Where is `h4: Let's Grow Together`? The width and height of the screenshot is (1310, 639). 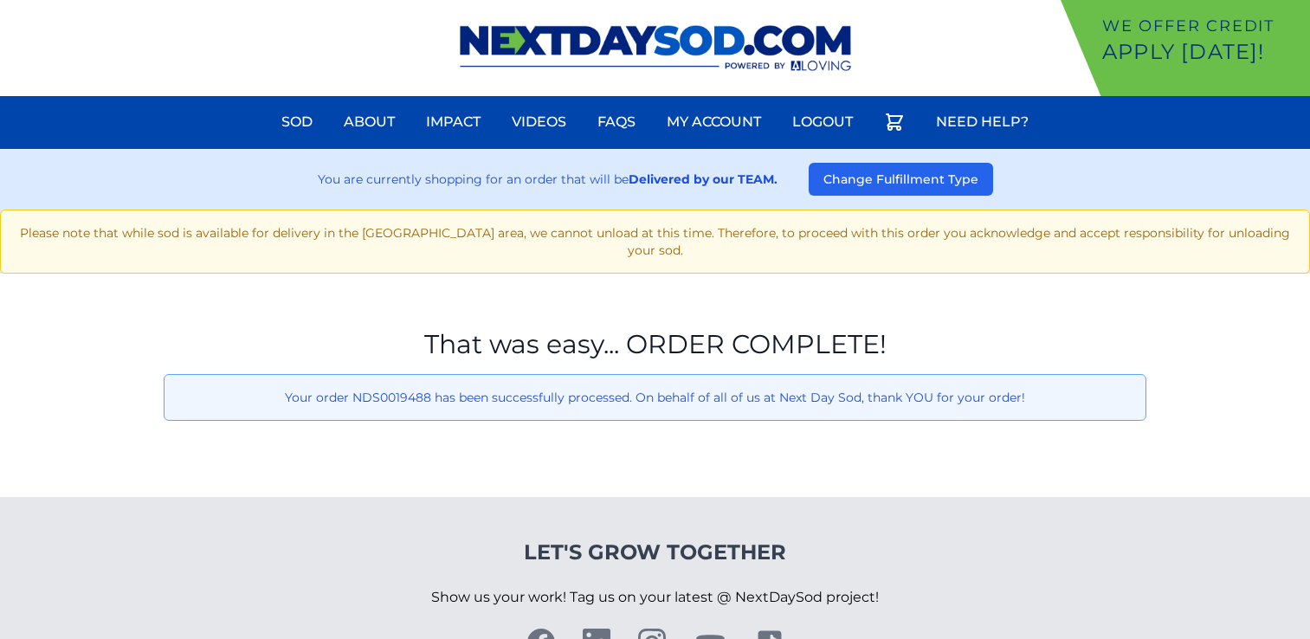
h4: Let's Grow Together is located at coordinates (655, 553).